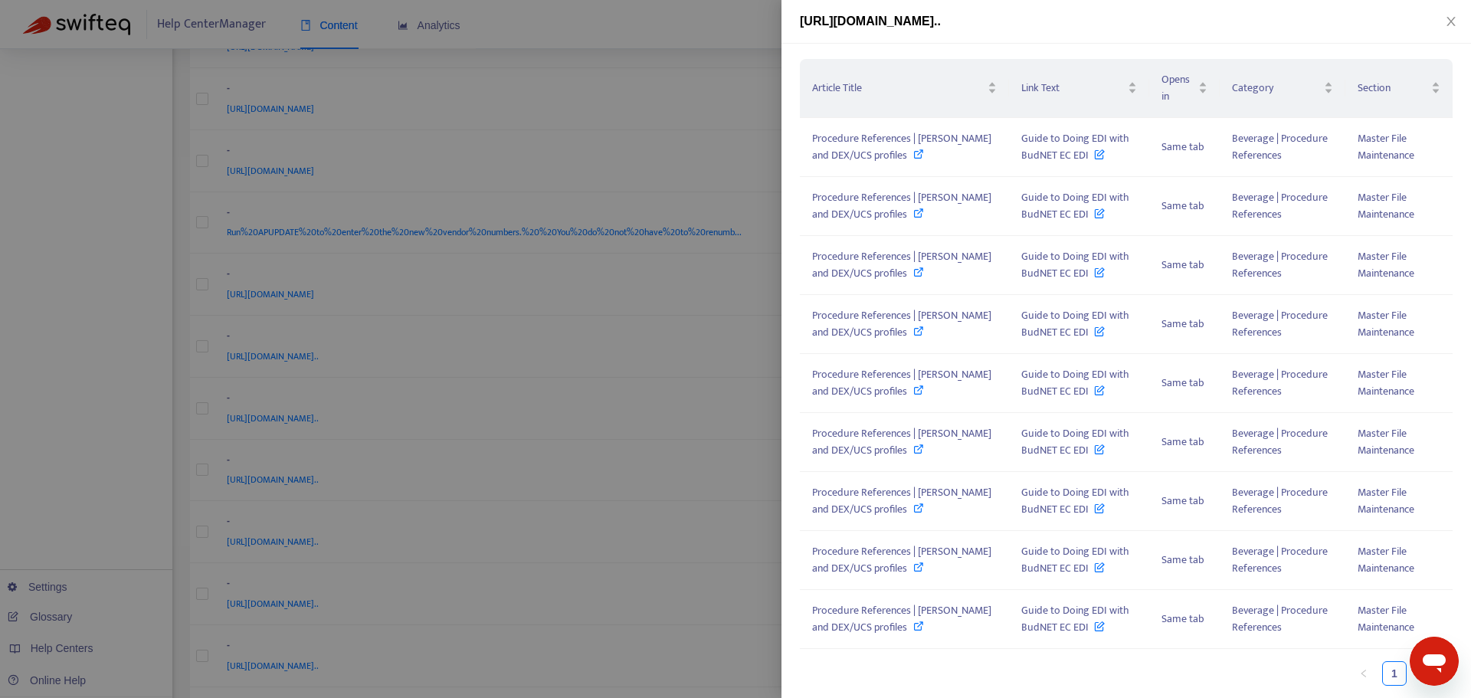 The image size is (1471, 698). I want to click on th: Category, so click(1282, 88).